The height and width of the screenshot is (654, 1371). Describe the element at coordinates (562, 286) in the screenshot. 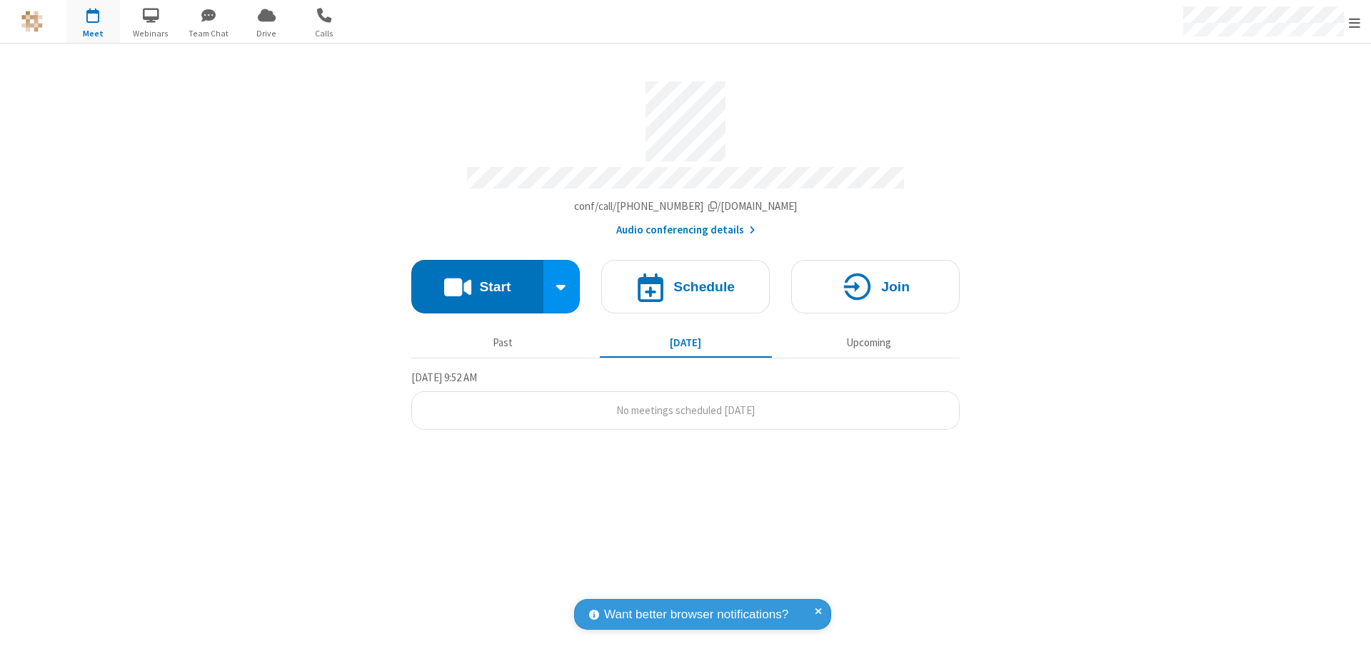

I see `div: Start conference options` at that location.